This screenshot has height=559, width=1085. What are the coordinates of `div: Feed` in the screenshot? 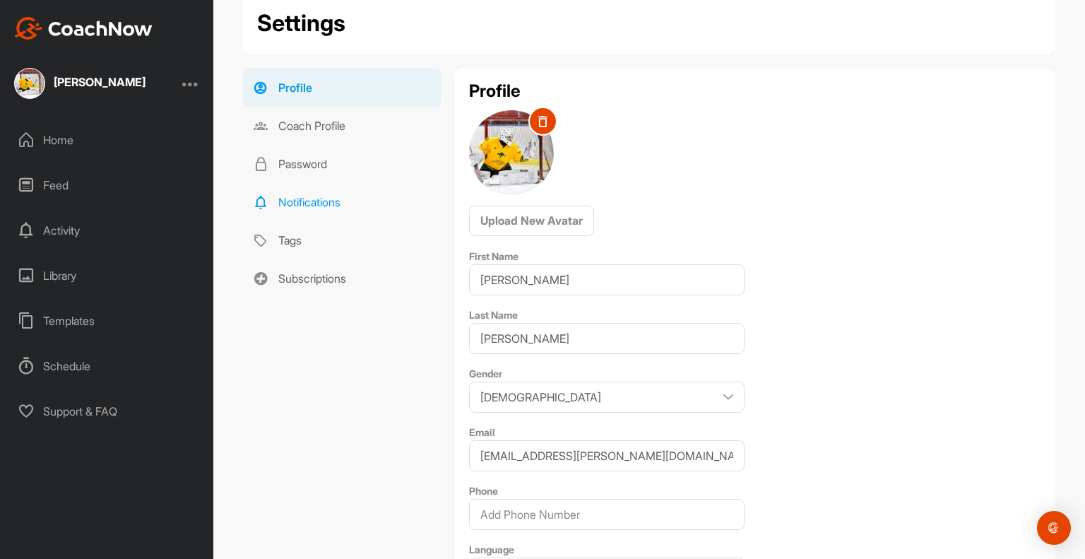 It's located at (107, 185).